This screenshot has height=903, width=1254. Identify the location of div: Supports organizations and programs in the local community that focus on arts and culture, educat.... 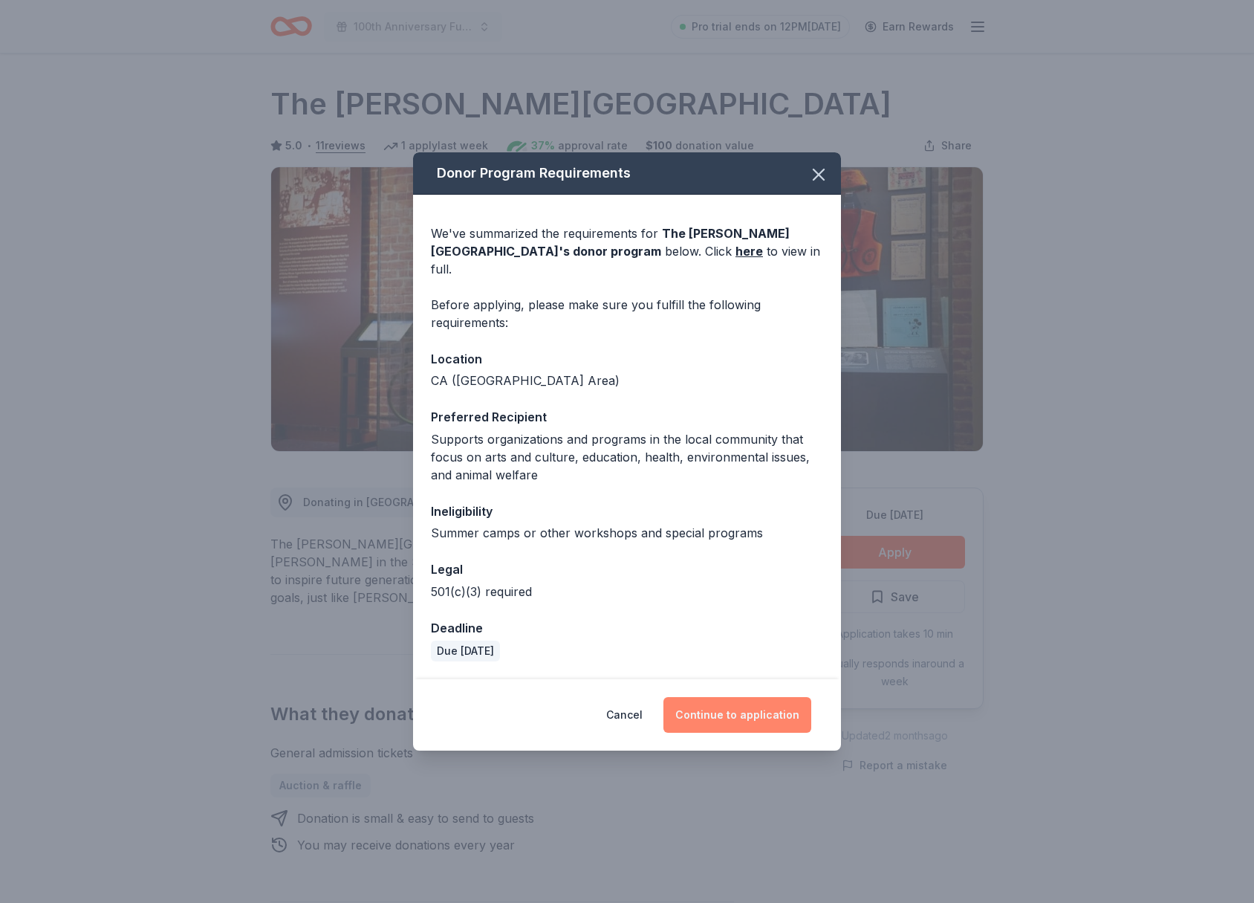
(627, 457).